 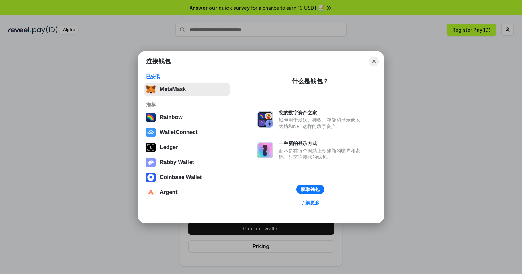 I want to click on button: Argent, so click(x=187, y=193).